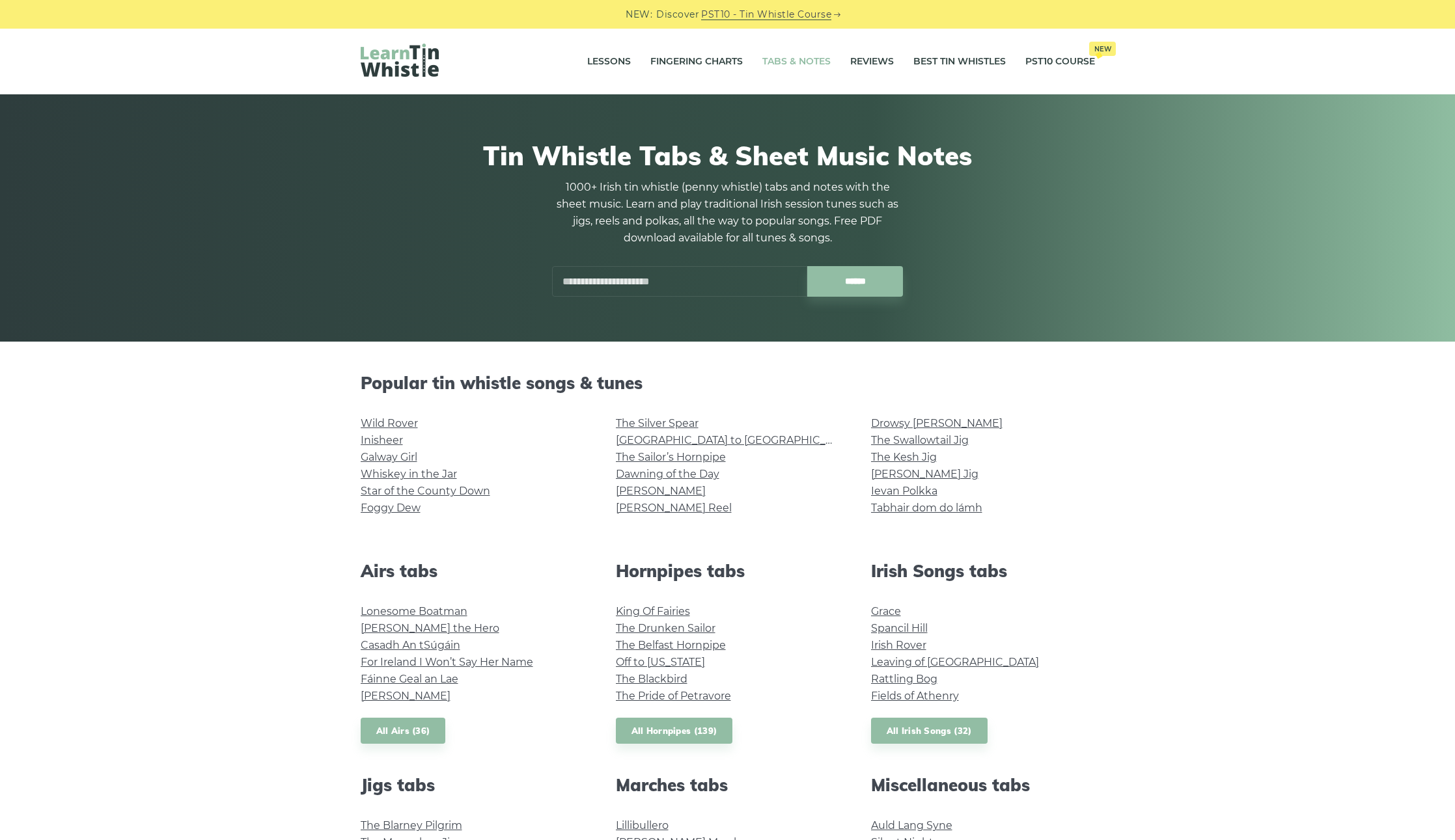  Describe the element at coordinates (959, 62) in the screenshot. I see `a: Best Tin Whistles` at that location.